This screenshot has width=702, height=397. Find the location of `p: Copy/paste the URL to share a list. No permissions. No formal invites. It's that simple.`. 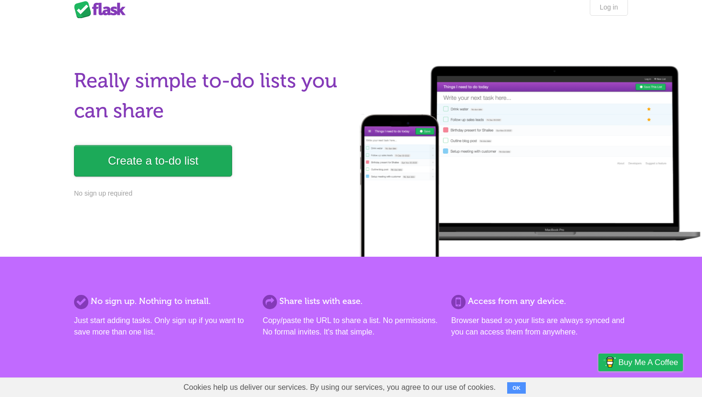

p: Copy/paste the URL to share a list. No permissions. No formal invites. It's that simple. is located at coordinates (351, 327).